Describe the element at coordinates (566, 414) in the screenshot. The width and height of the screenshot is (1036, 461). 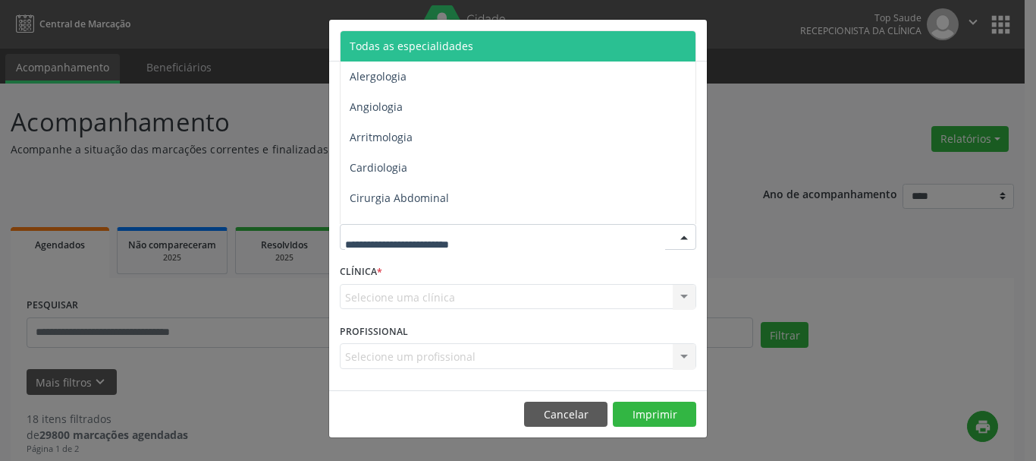
I see `button: Cancelar` at that location.